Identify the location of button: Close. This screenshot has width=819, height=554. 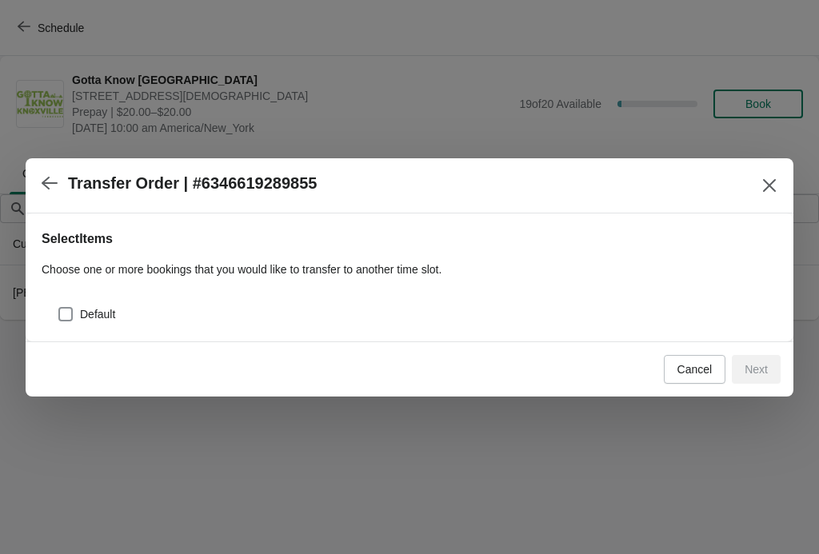
(769, 185).